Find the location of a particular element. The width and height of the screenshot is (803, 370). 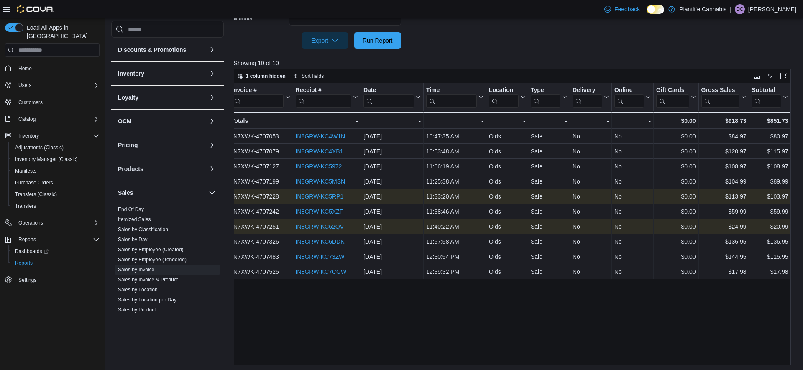

span: Feedback is located at coordinates (627, 9).